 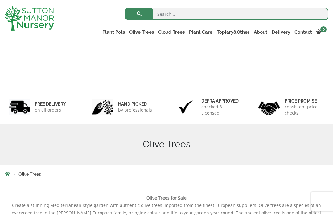 What do you see at coordinates (221, 101) in the screenshot?
I see `h6: Defra approved` at bounding box center [221, 101].